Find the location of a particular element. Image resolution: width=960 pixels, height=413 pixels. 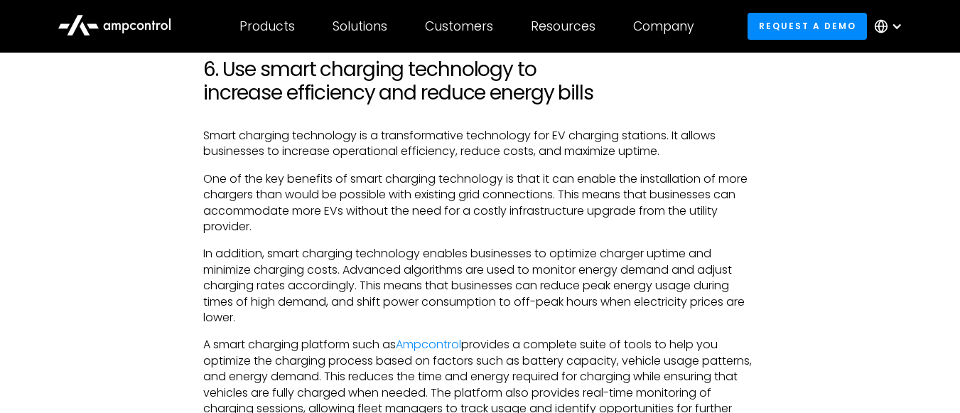

a: Ampcontrol is located at coordinates (429, 344).